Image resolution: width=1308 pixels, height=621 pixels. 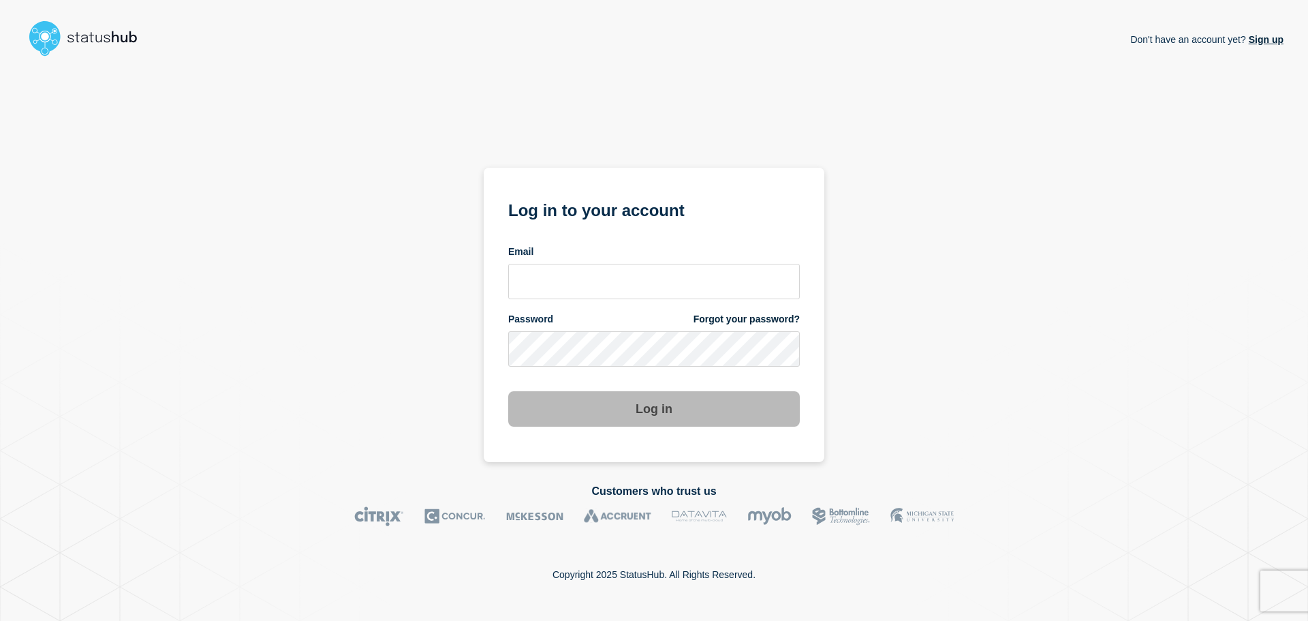 What do you see at coordinates (654, 409) in the screenshot?
I see `button: Log in` at bounding box center [654, 409].